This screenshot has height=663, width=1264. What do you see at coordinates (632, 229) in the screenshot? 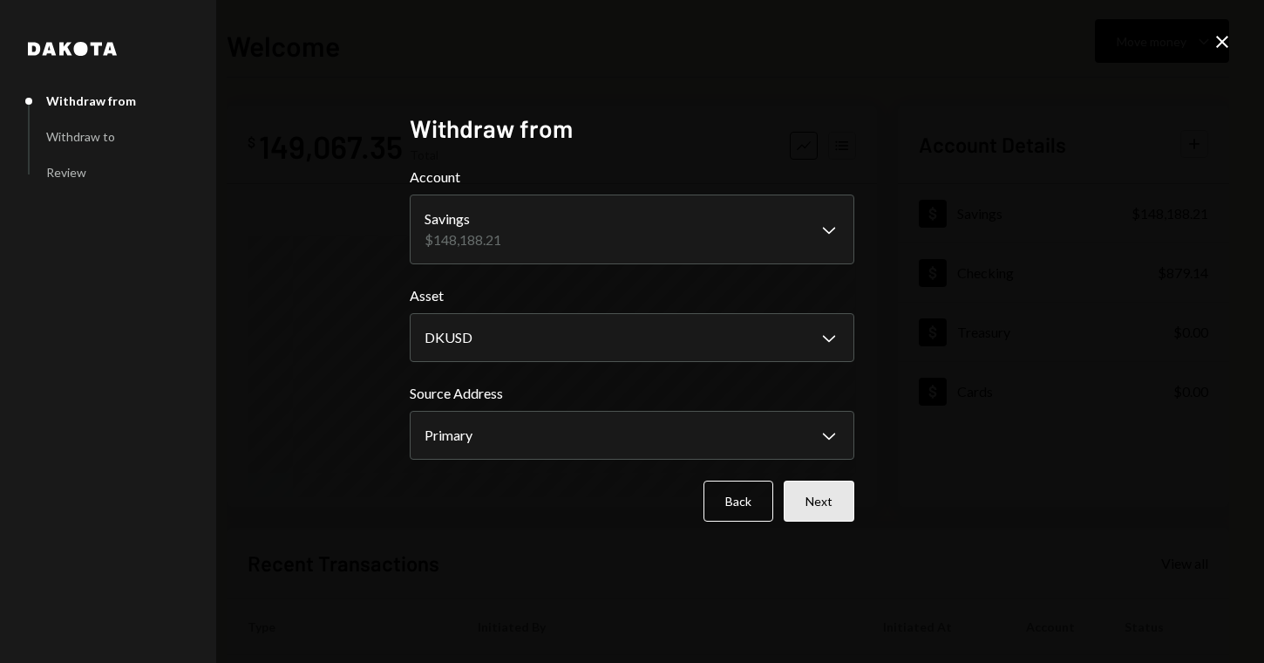
I see `button: Account` at bounding box center [632, 229].